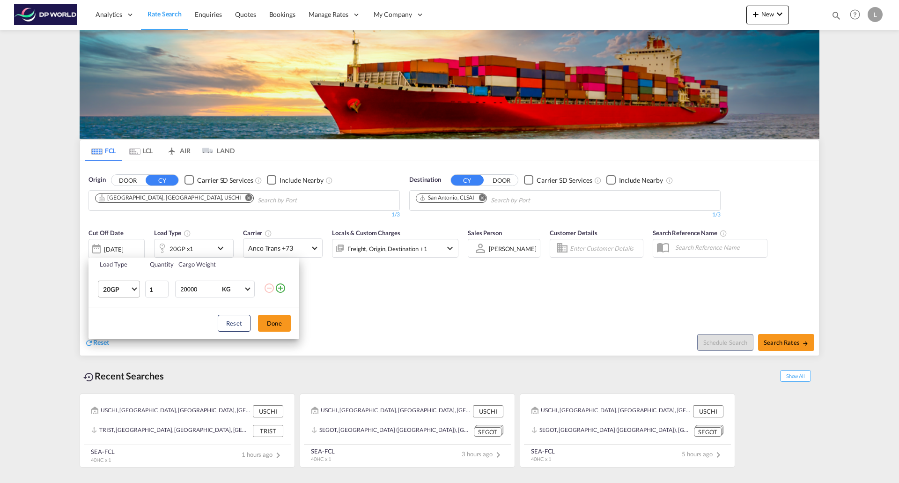 The height and width of the screenshot is (483, 899). I want to click on div: KG, so click(226, 289).